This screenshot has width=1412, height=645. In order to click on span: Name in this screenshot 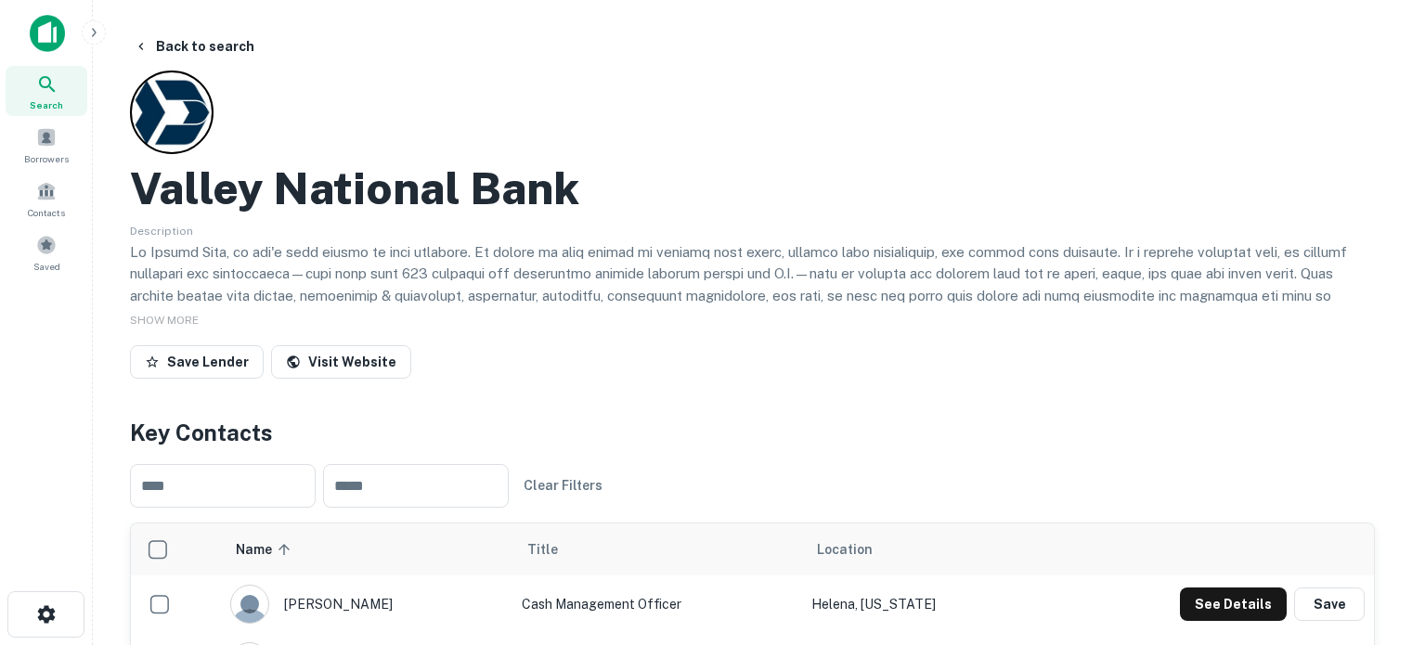, I will do `click(265, 549)`.